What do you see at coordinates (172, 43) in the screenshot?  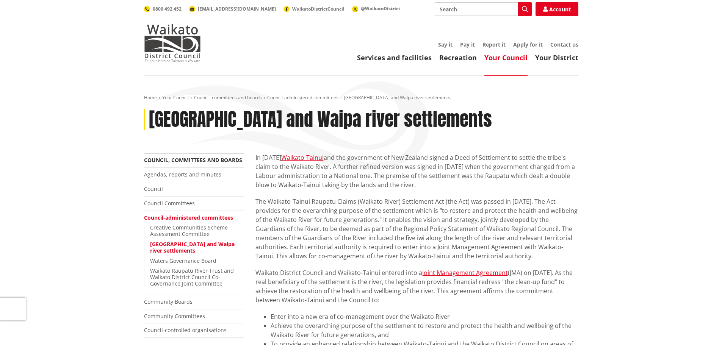 I see `img: Waikato District Council - Te Kaunihera aa Takiwaa o Waikato` at bounding box center [172, 43].